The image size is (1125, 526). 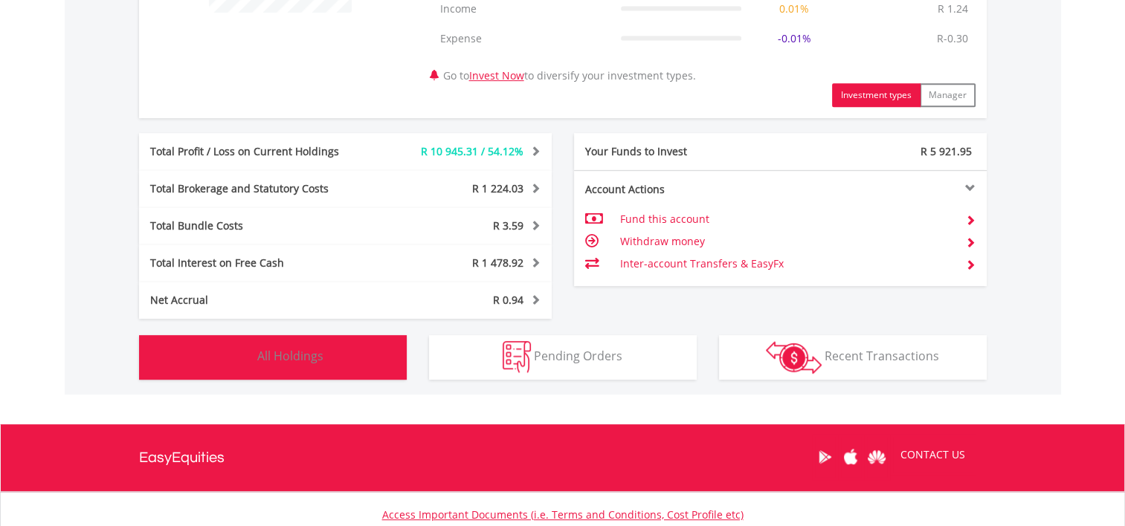 What do you see at coordinates (793, 358) in the screenshot?
I see `img: transactions-zar-wht.png` at bounding box center [793, 358].